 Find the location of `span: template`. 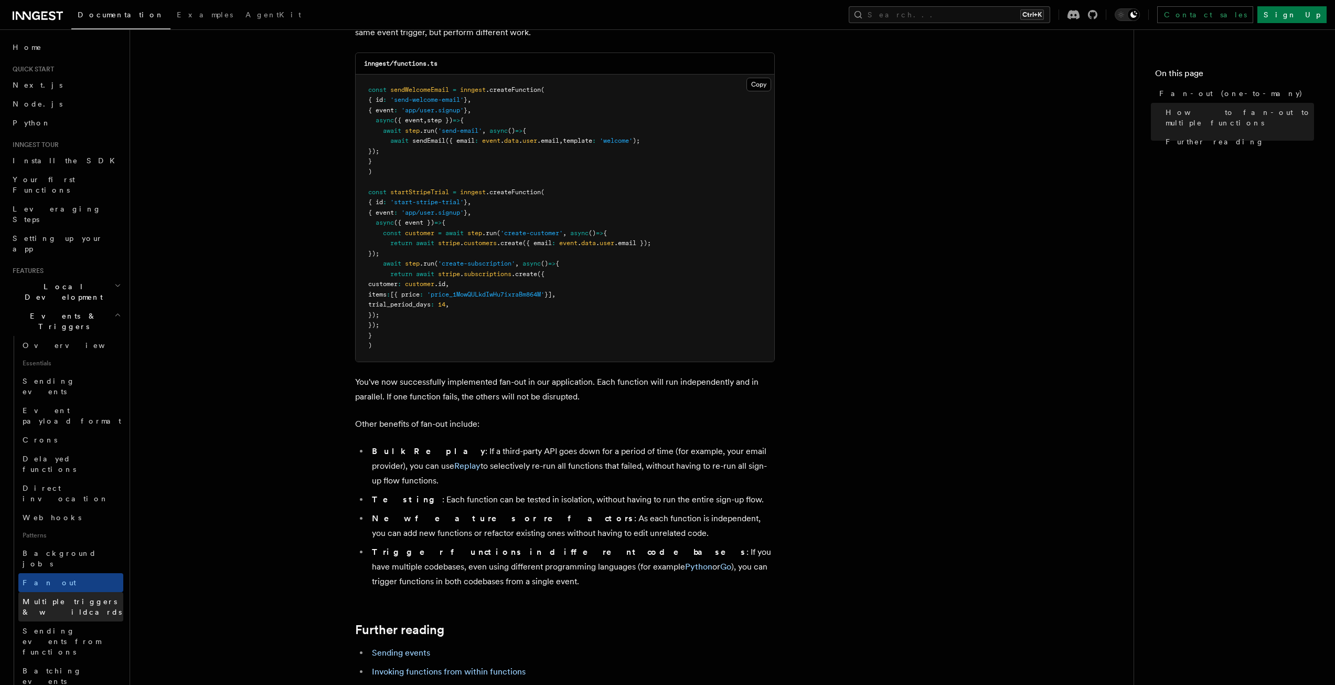

span: template is located at coordinates (578, 141).